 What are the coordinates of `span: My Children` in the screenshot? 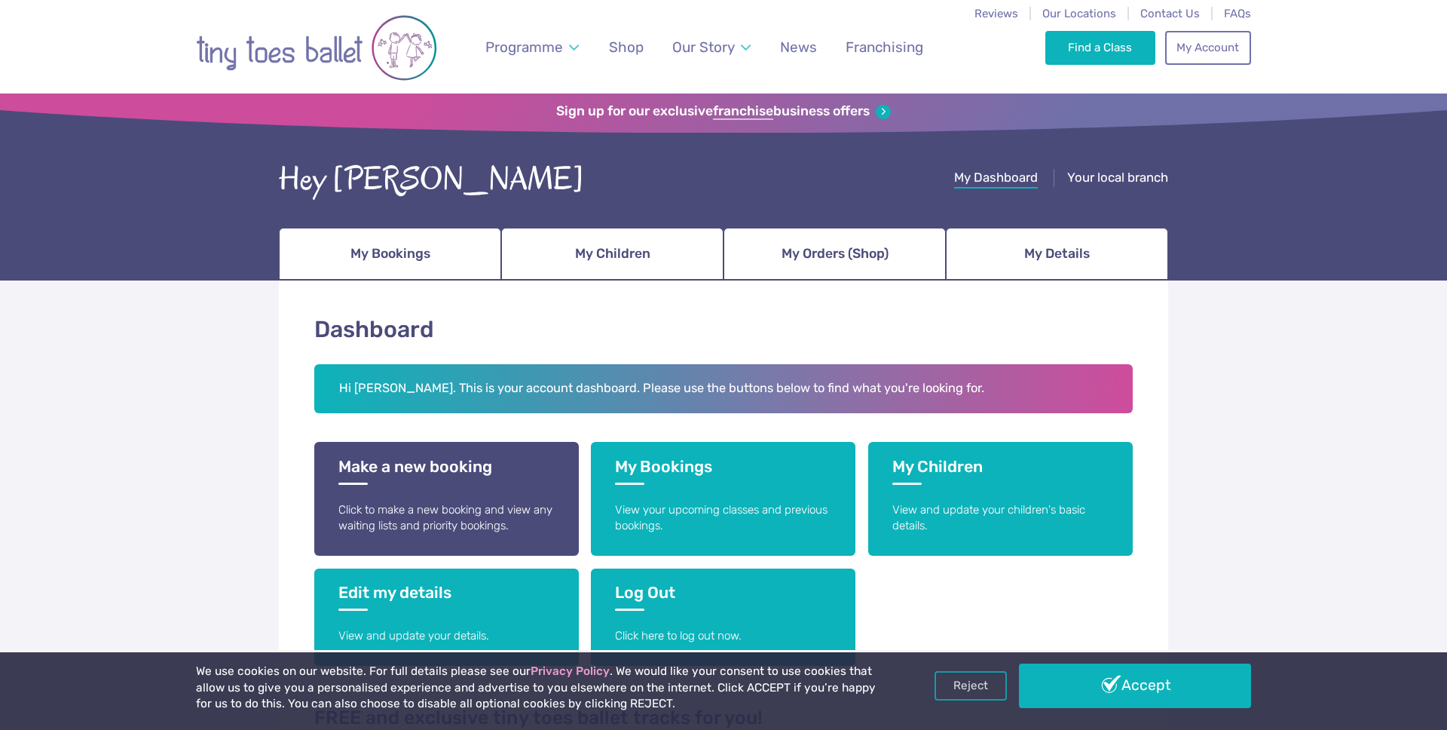 It's located at (613, 253).